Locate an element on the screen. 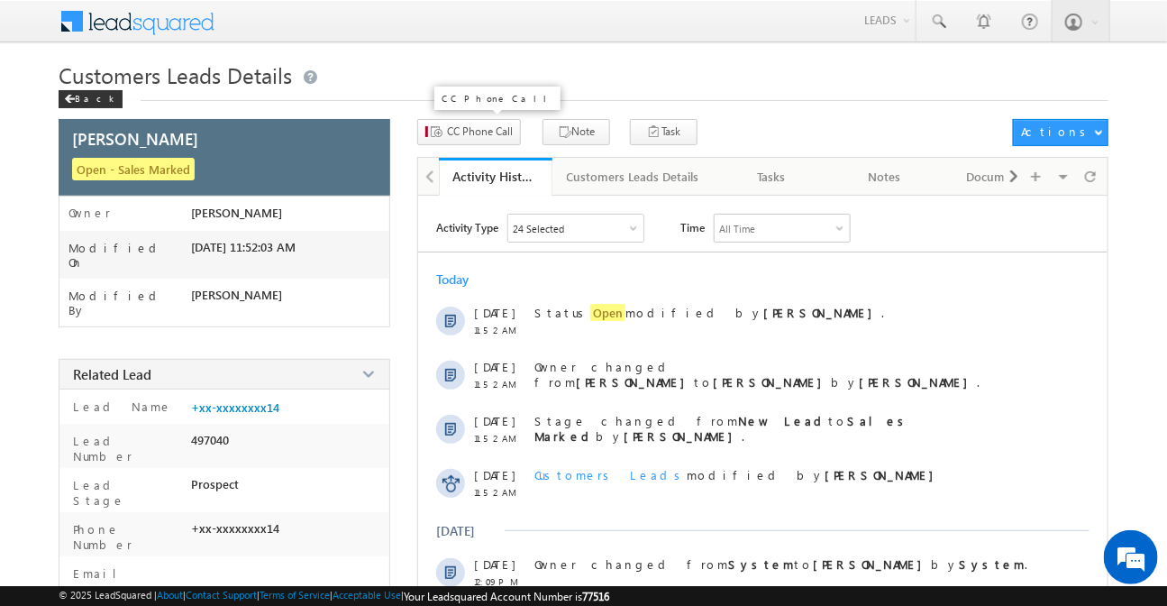 Image resolution: width=1167 pixels, height=606 pixels. span: Related Lead is located at coordinates (112, 374).